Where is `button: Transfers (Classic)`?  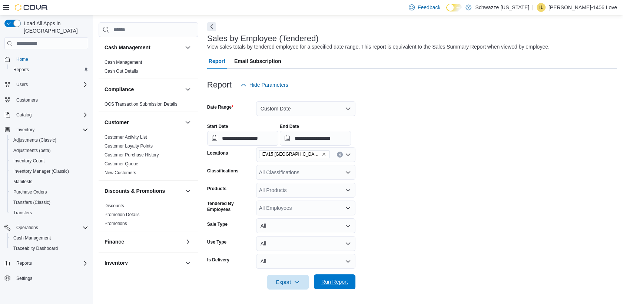 button: Transfers (Classic) is located at coordinates (49, 202).